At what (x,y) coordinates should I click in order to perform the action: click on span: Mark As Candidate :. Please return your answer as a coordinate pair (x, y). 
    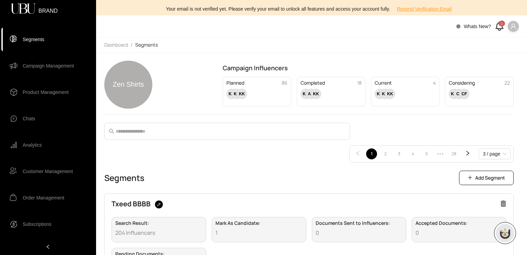
    Looking at the image, I should click on (259, 223).